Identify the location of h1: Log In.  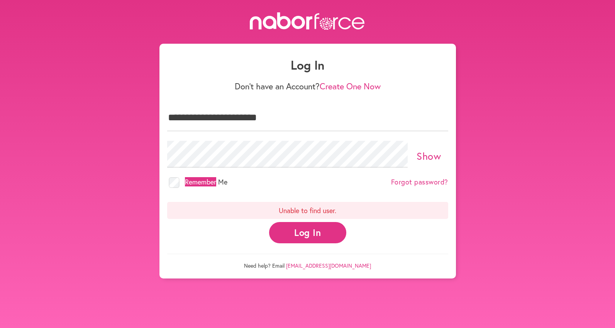
(308, 65).